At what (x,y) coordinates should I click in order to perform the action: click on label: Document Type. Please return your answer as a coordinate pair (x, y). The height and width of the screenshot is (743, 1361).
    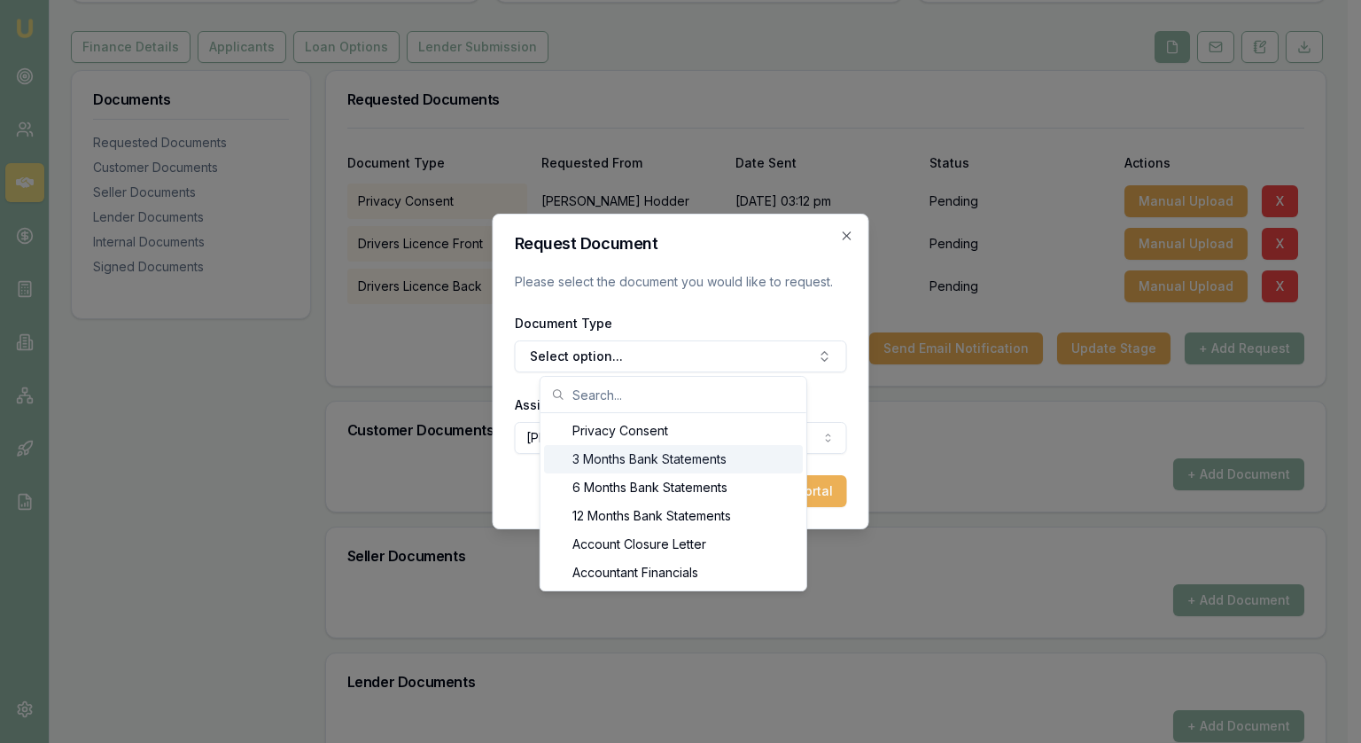
    Looking at the image, I should click on (564, 323).